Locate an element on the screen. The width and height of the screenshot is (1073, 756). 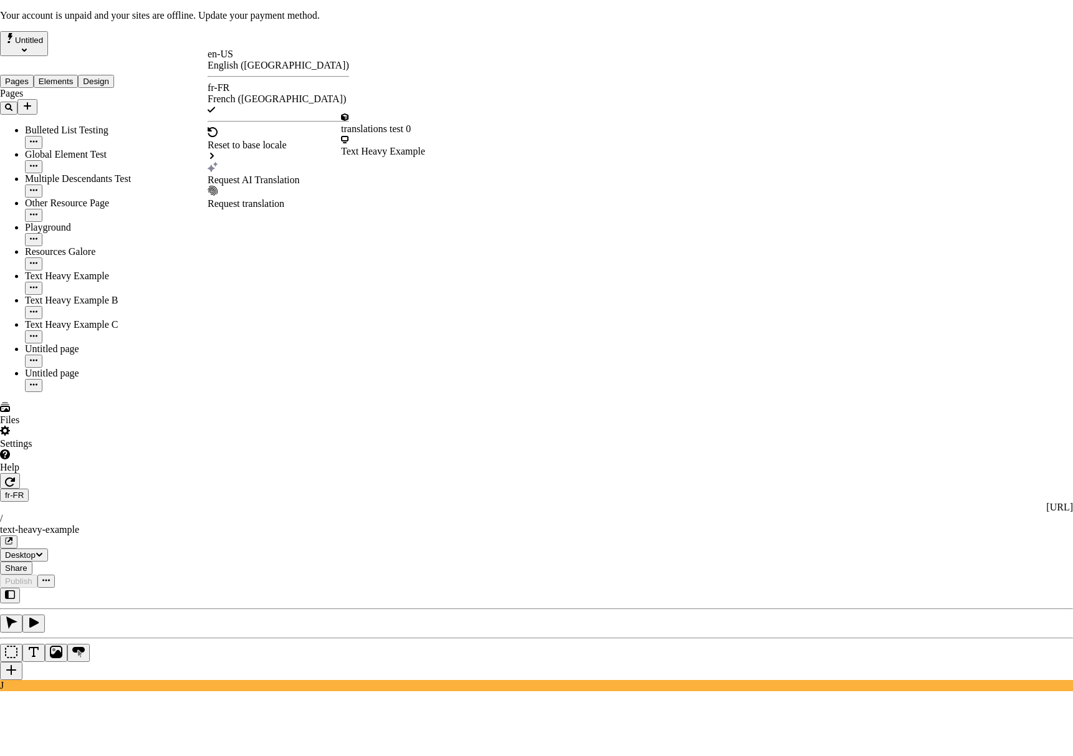
p: Cookie Test Route is located at coordinates (94, 16).